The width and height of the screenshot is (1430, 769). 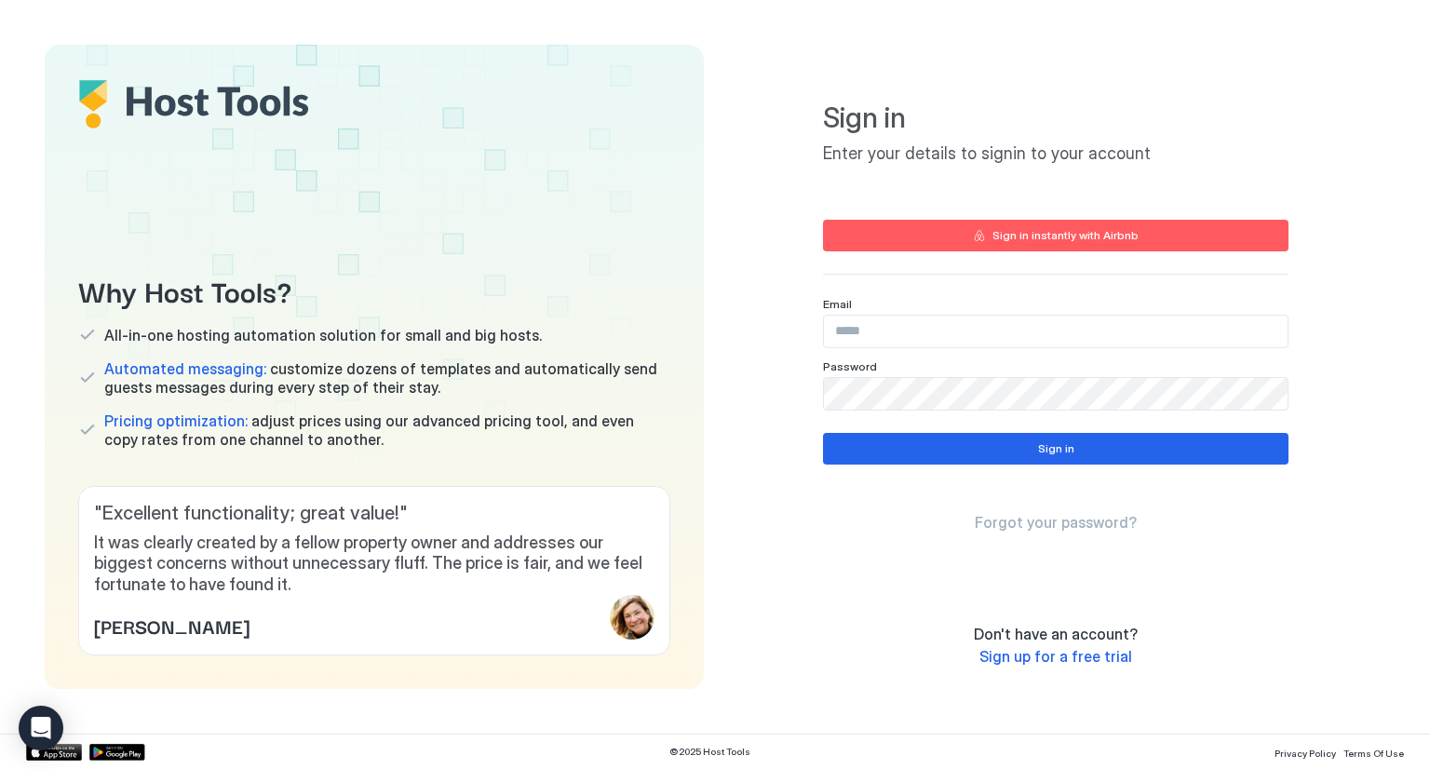 What do you see at coordinates (323, 335) in the screenshot?
I see `span: All-in-one hosting automation solution for small and big hosts.` at bounding box center [323, 335].